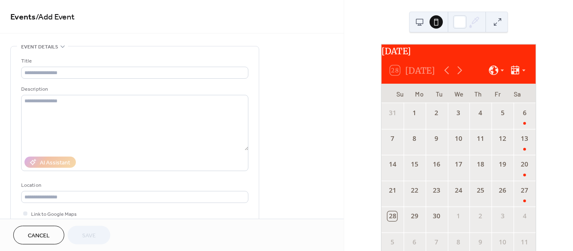 The height and width of the screenshot is (251, 573). I want to click on div: Su, so click(400, 93).